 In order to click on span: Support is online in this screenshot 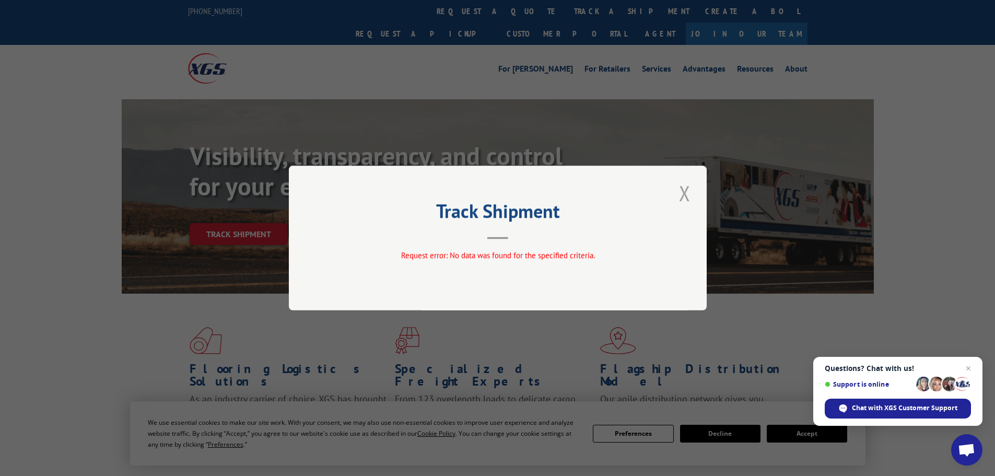, I will do `click(868, 384)`.